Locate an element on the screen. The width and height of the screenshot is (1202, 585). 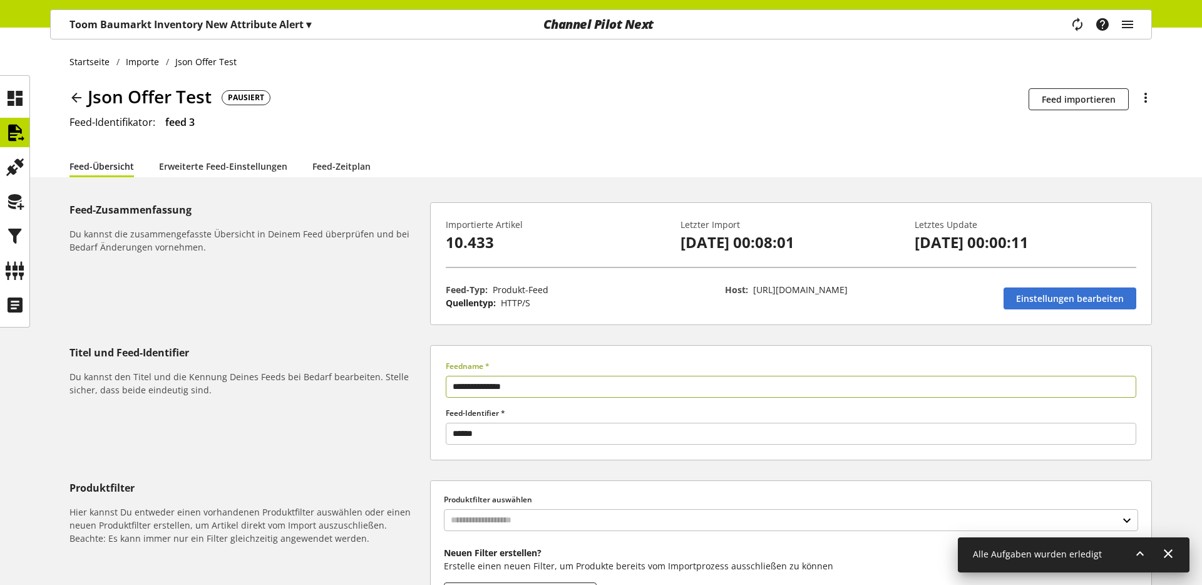
h6: Du kannst die zusammengefasste Übersicht in Deinem Feed überprüfen und bei Bedarf Änderungen vorn... is located at coordinates (247, 240).